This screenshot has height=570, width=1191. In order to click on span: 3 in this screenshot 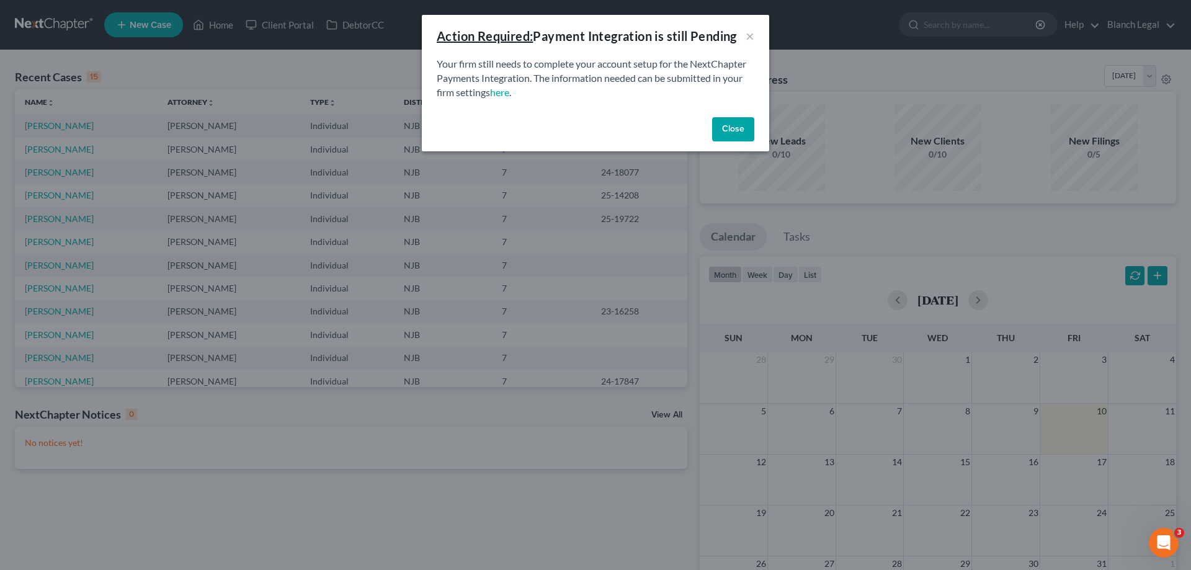, I will do `click(1180, 533)`.